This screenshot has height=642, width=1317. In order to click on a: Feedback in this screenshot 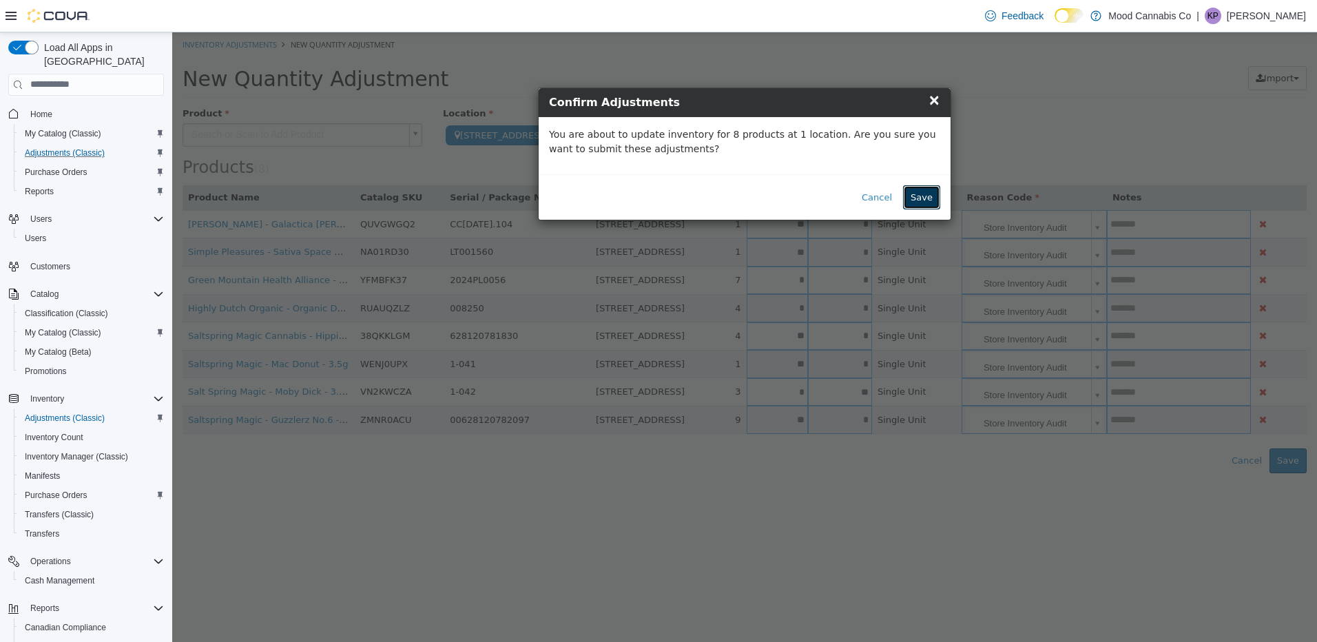, I will do `click(1014, 16)`.